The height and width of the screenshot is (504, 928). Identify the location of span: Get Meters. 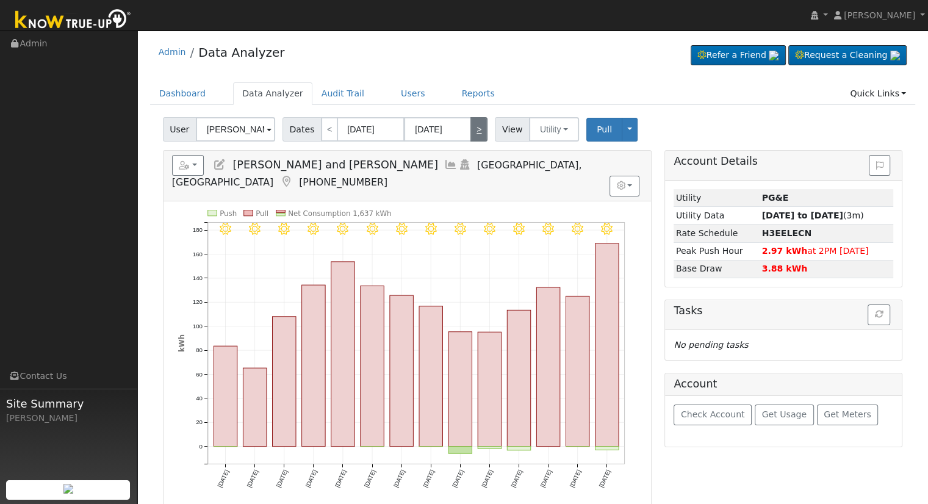
(847, 414).